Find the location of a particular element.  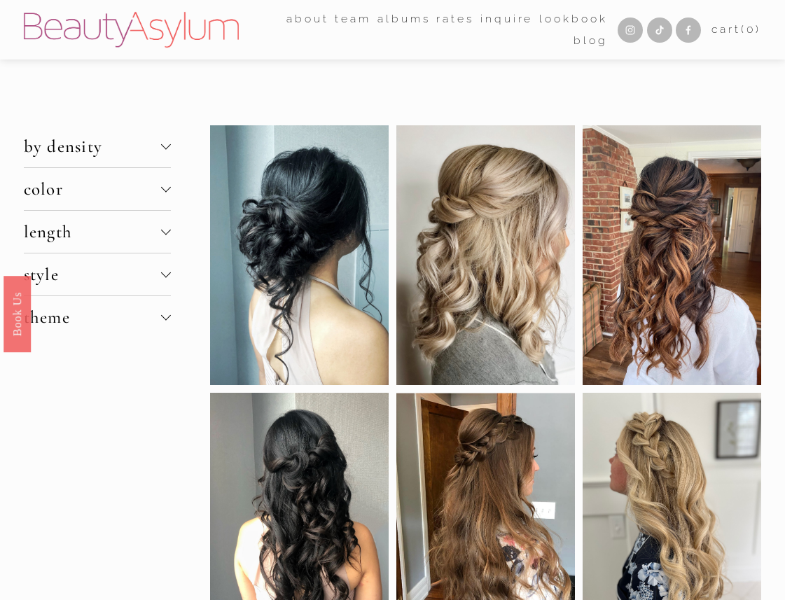

span: about is located at coordinates (307, 19).